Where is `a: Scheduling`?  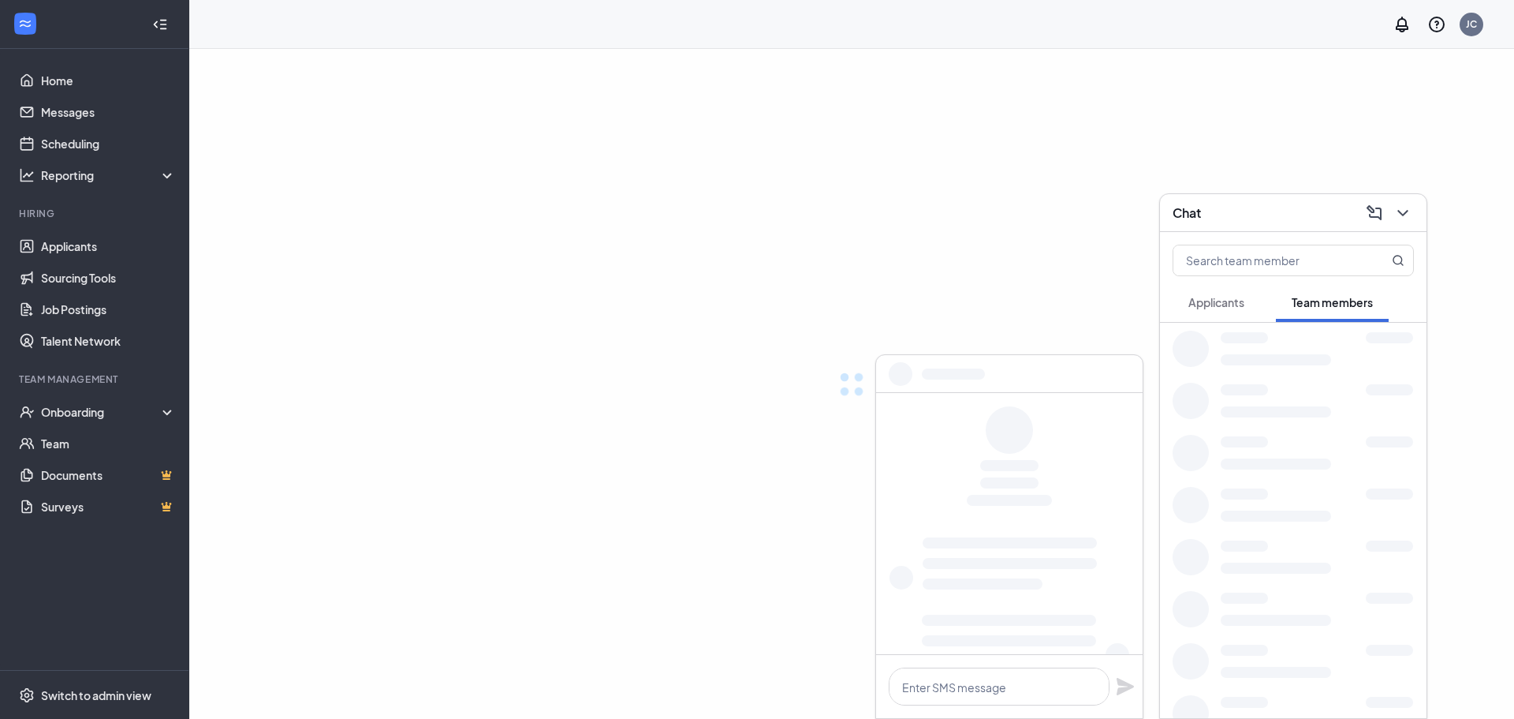 a: Scheduling is located at coordinates (108, 144).